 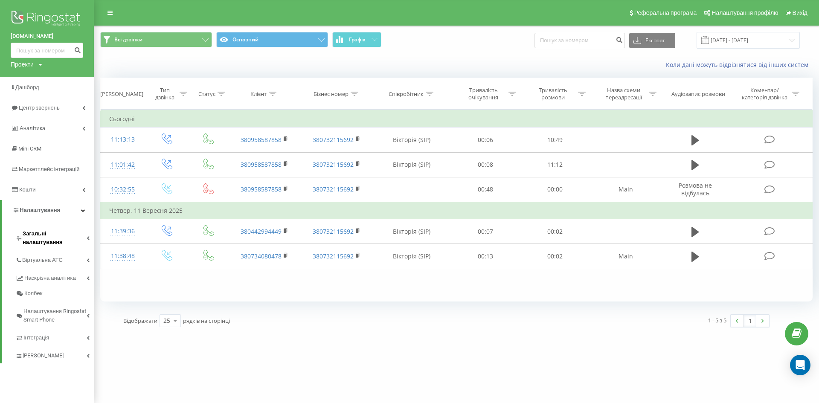 What do you see at coordinates (272, 40) in the screenshot?
I see `button: Основний` at bounding box center [272, 40].